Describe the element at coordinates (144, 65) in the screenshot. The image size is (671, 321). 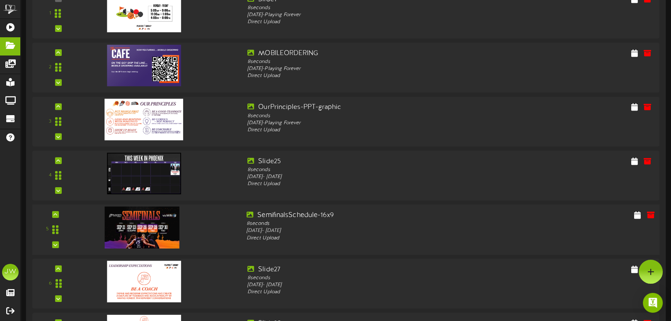
I see `img: adba3827-fc74-499d-80c1-1a7b2b1be074.jpg` at that location.